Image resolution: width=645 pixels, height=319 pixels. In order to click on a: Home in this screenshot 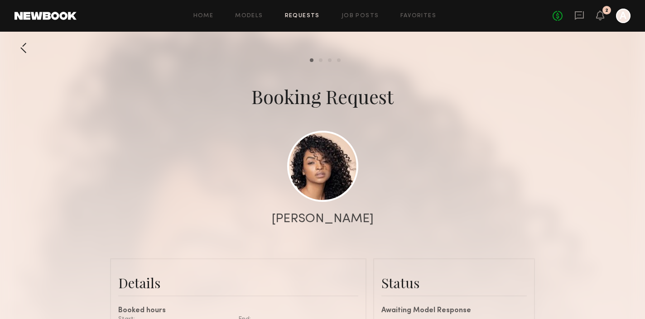, I will do `click(203, 16)`.